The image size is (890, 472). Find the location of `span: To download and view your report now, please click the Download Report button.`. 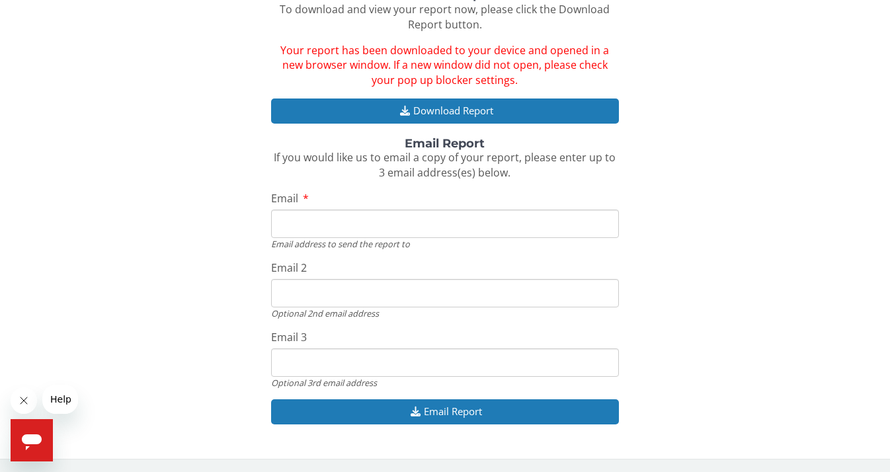

span: To download and view your report now, please click the Download Report button. is located at coordinates (444, 17).